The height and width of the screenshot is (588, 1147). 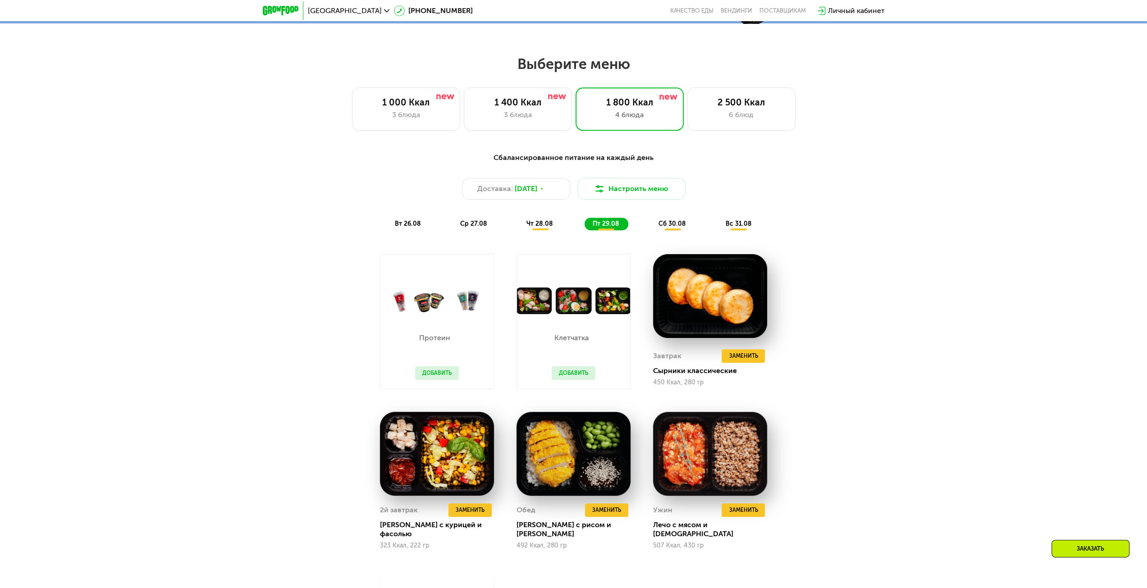 I want to click on div: 6 блюд, so click(x=742, y=115).